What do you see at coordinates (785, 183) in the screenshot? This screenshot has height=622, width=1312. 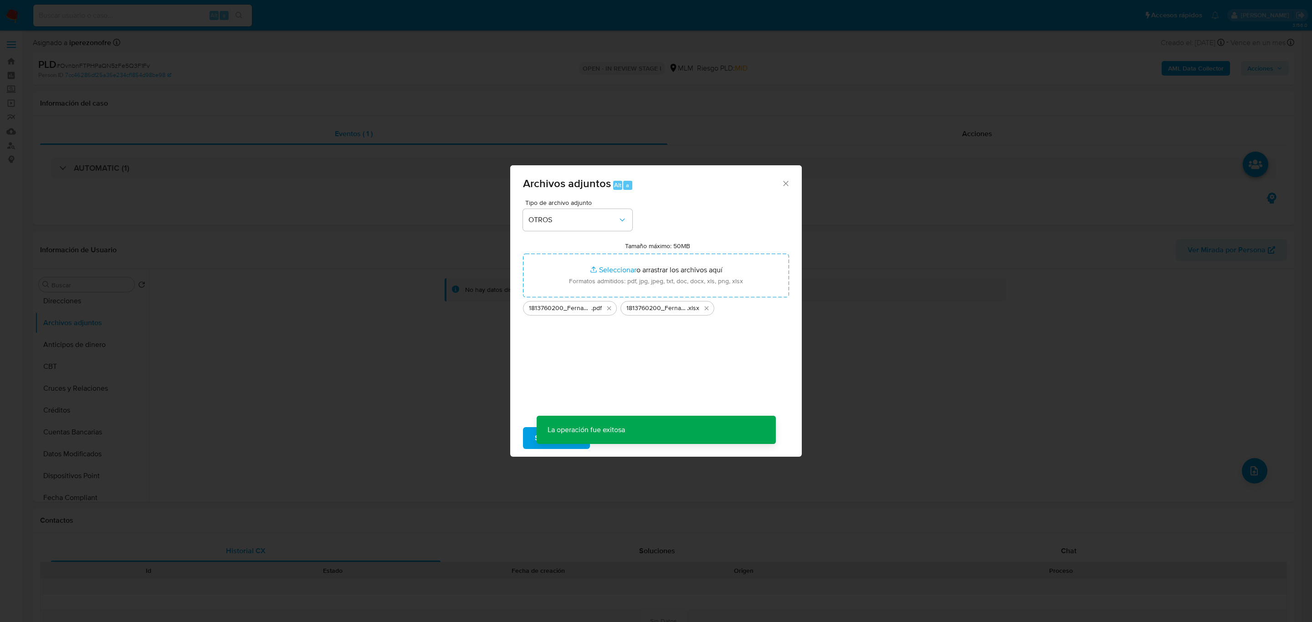 I see `button: Cerrar` at bounding box center [785, 183].